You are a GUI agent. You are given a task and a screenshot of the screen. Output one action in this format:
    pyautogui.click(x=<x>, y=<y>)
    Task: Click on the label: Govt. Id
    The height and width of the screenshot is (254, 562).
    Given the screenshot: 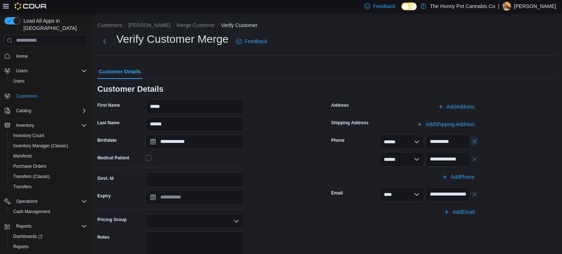 What is the action you would take?
    pyautogui.click(x=105, y=179)
    